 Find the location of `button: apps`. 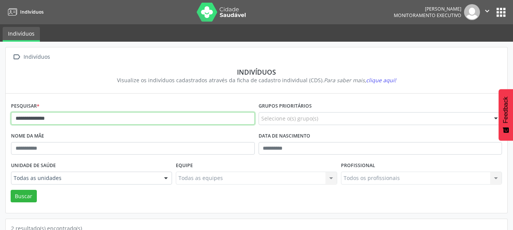

button: apps is located at coordinates (501, 12).